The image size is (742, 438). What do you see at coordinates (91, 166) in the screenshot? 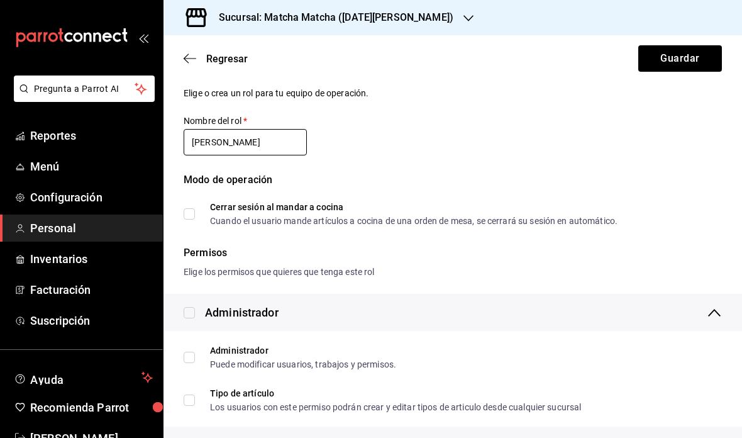
I see `span: Menú` at bounding box center [91, 166].